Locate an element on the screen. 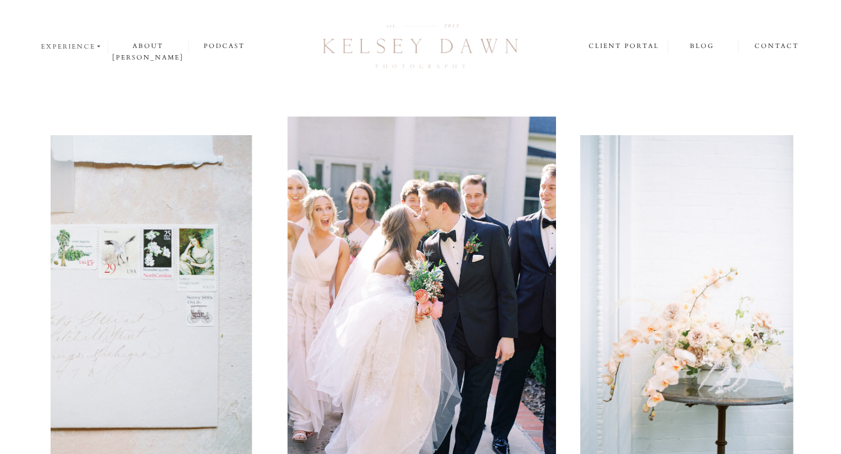 This screenshot has width=841, height=454. nav: blog is located at coordinates (702, 46).